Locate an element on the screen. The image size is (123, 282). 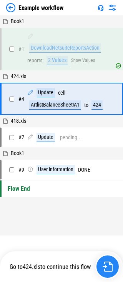
div: 2 Values is located at coordinates (57, 60).